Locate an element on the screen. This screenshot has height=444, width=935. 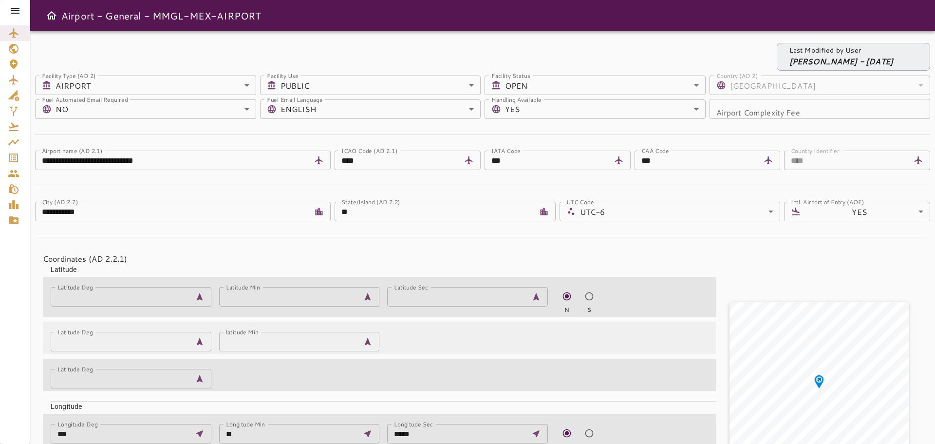
div: PUBLIC is located at coordinates (381, 85).